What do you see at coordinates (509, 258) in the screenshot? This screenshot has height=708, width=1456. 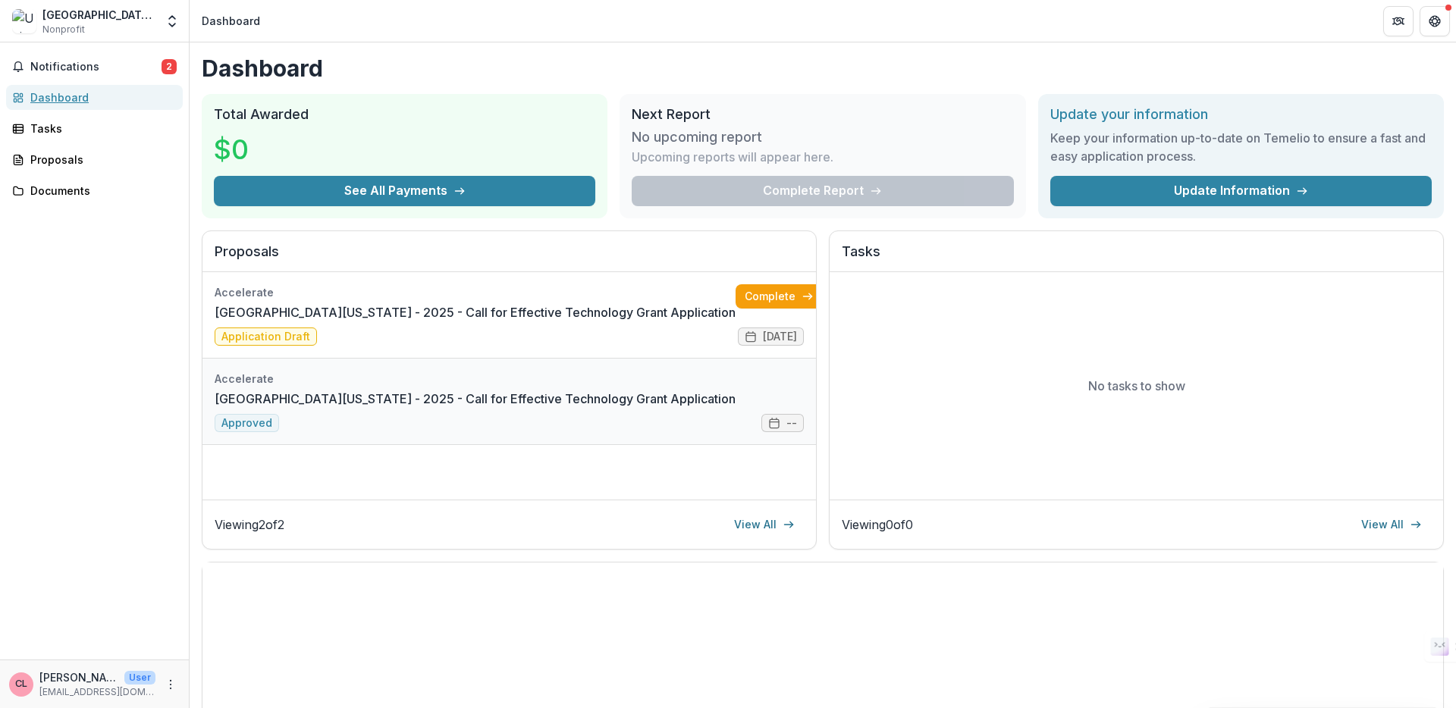 I see `h2: Proposals` at bounding box center [509, 258].